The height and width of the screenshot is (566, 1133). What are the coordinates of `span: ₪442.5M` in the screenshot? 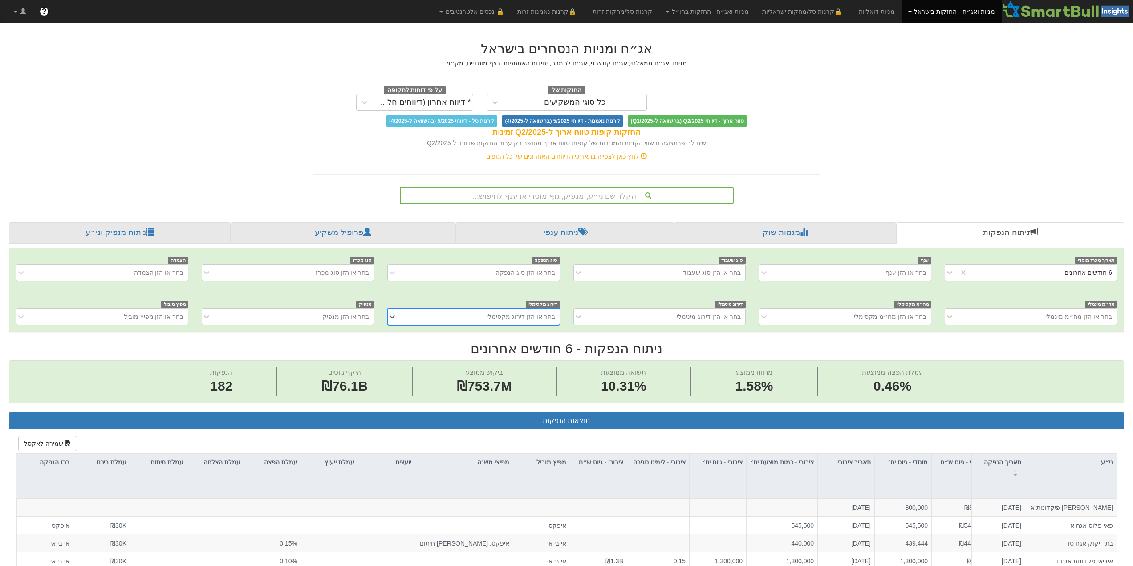 It's located at (972, 543).